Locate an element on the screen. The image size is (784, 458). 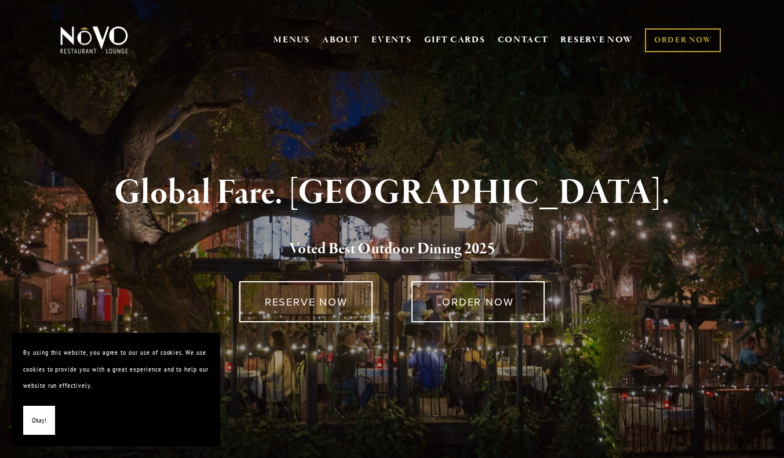
section: Cookie banner is located at coordinates (116, 389).